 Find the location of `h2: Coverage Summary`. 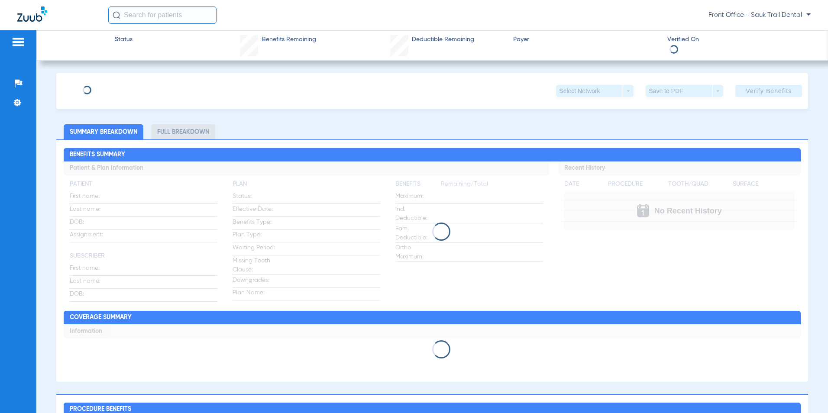

h2: Coverage Summary is located at coordinates (432, 318).